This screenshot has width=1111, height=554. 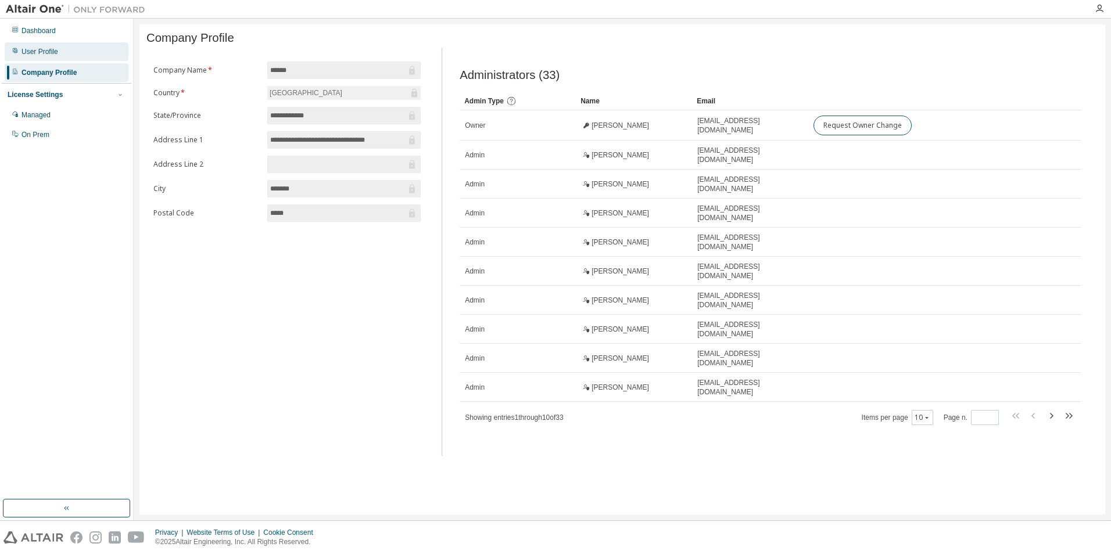 I want to click on div: License Settings, so click(x=35, y=95).